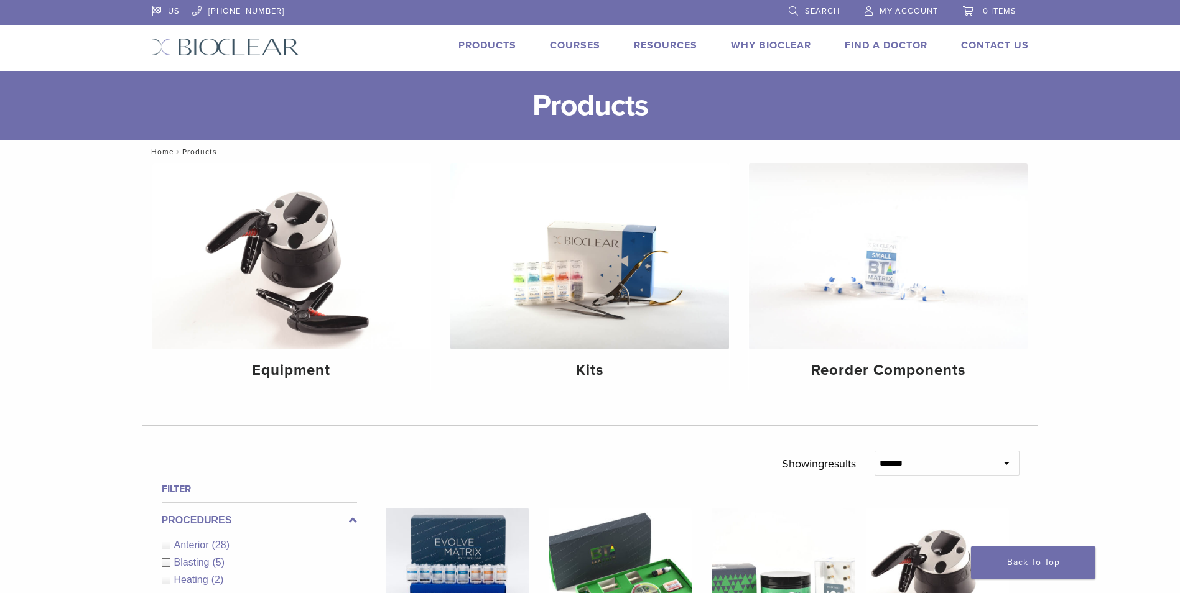 The image size is (1180, 593). What do you see at coordinates (590, 371) in the screenshot?
I see `h4: Kits` at bounding box center [590, 371].